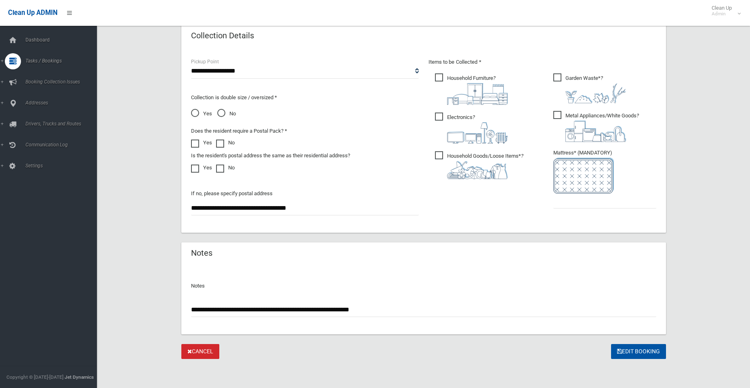 Image resolution: width=750 pixels, height=388 pixels. What do you see at coordinates (595, 131) in the screenshot?
I see `img: 36c1b0289cb1767239cdd3de9e694f19.png` at bounding box center [595, 131].